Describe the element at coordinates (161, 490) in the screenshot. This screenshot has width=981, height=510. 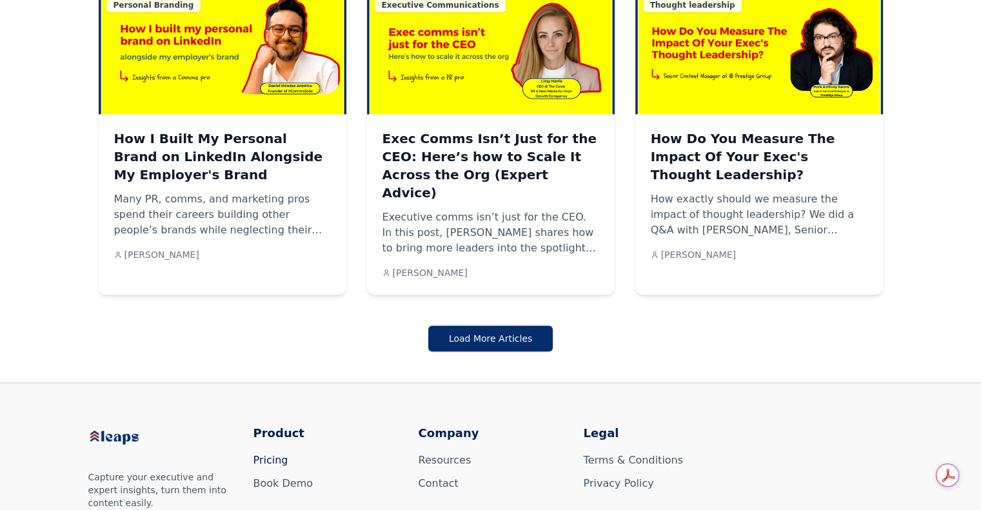
I see `p: Capture your executive and expert insights, turn them into content easily.` at that location.